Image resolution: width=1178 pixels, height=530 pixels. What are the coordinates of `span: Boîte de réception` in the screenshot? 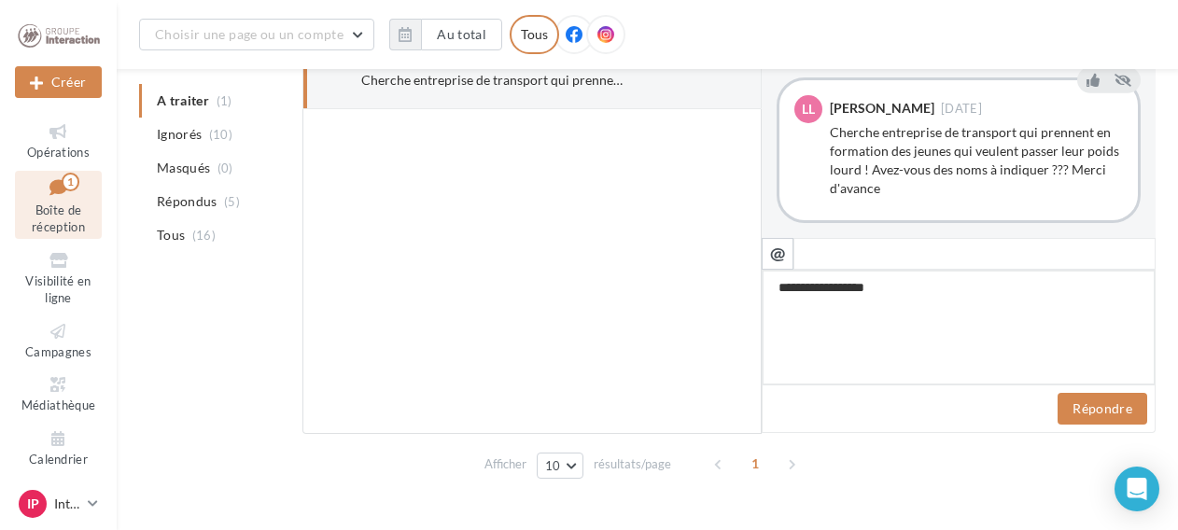 It's located at (58, 218).